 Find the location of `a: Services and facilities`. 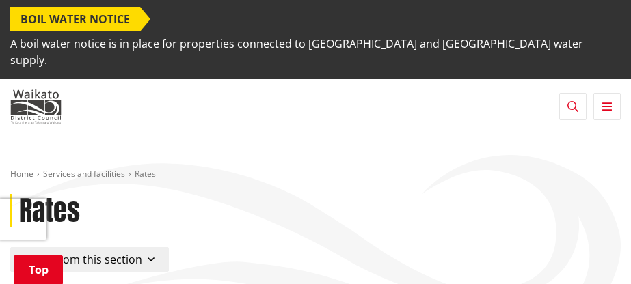

a: Services and facilities is located at coordinates (84, 174).